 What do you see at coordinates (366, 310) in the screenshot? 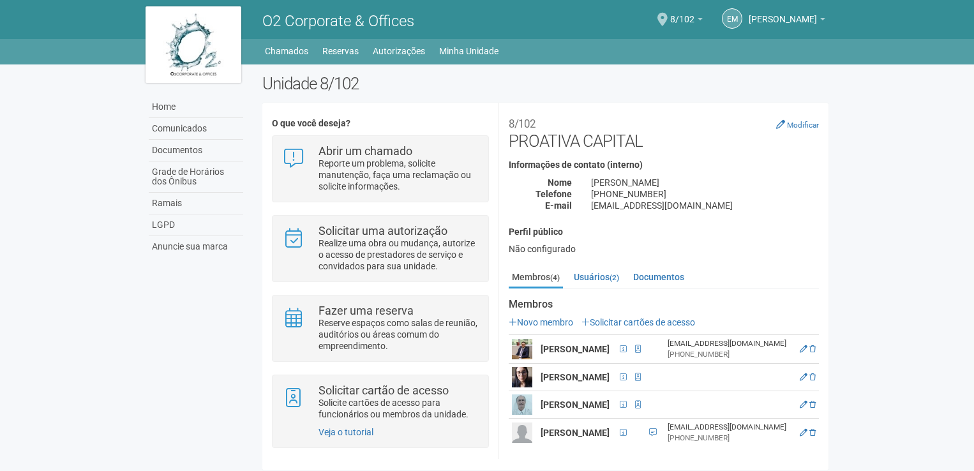
I see `strong: Fazer uma reserva` at bounding box center [366, 310].